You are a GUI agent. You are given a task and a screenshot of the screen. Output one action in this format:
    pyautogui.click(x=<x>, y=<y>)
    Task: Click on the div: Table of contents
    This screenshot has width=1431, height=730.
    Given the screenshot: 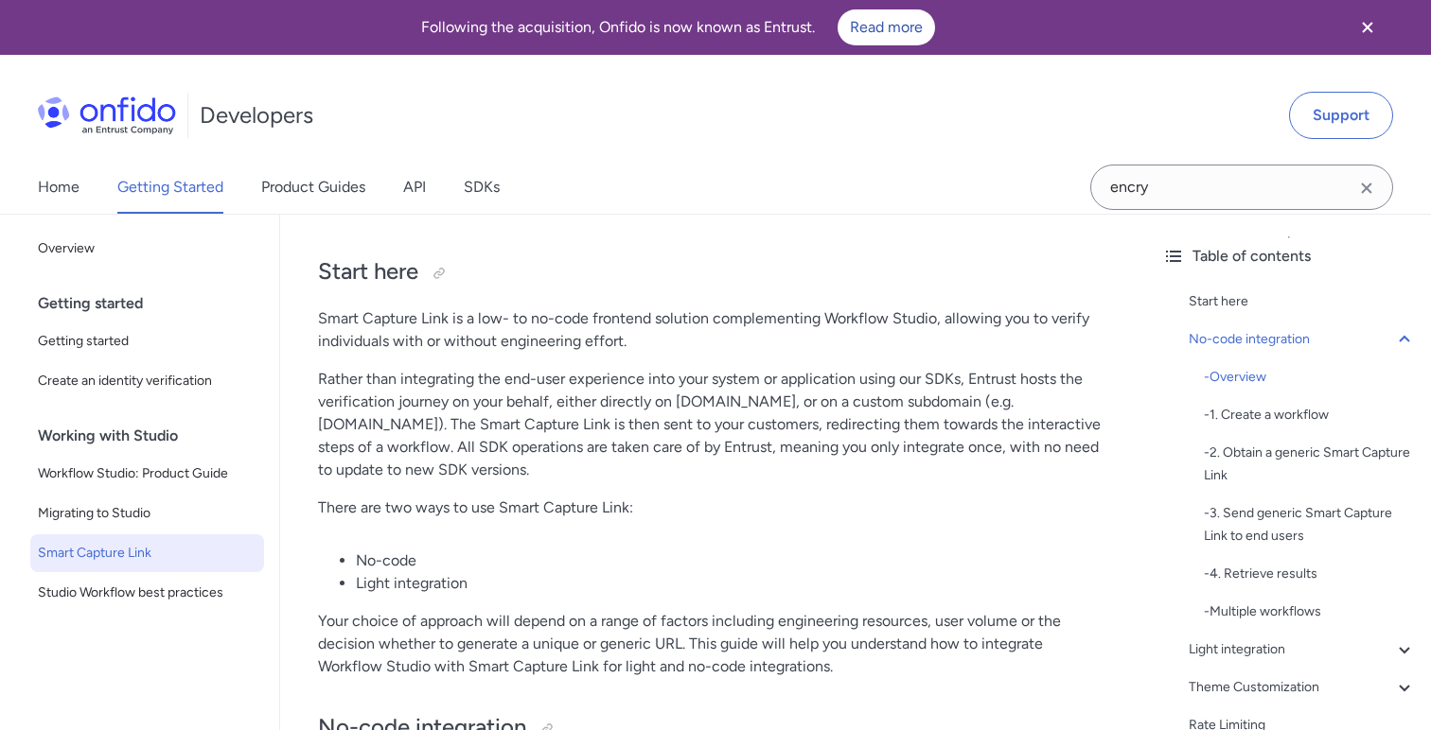 What is the action you would take?
    pyautogui.click(x=1289, y=256)
    